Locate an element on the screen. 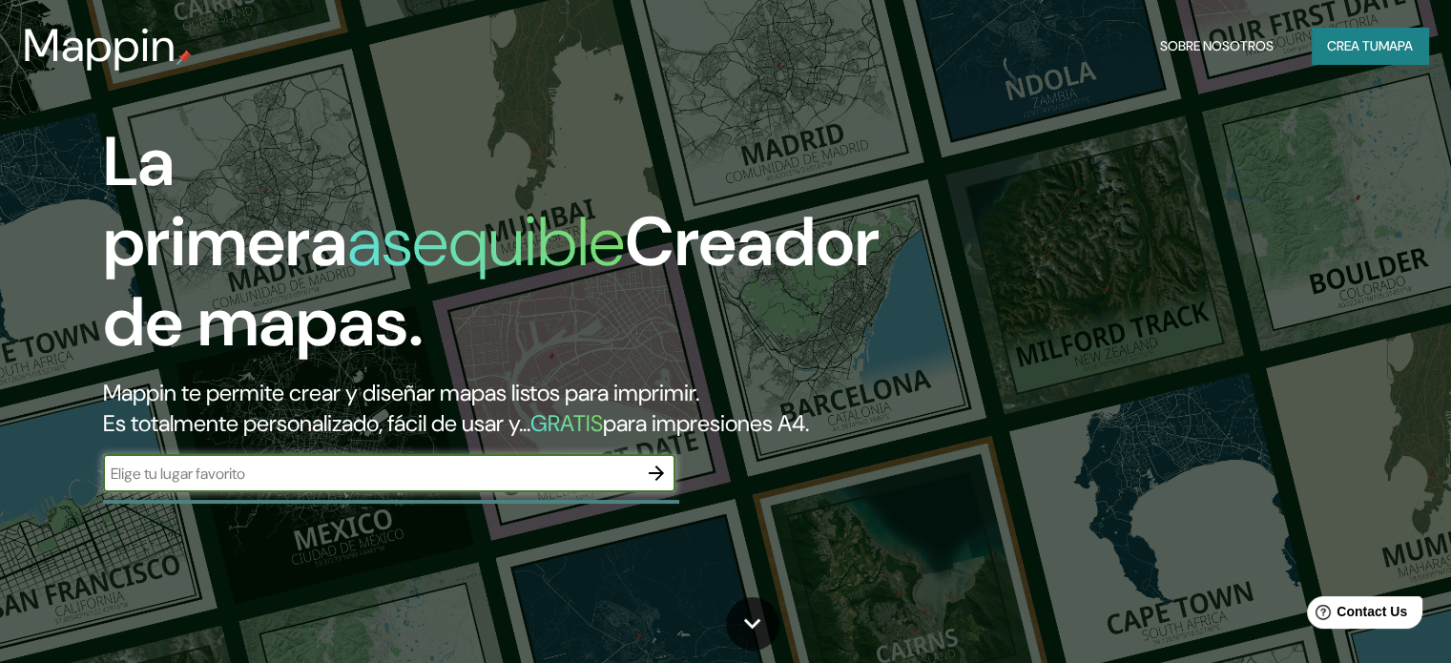  font: asequible is located at coordinates (486, 241).